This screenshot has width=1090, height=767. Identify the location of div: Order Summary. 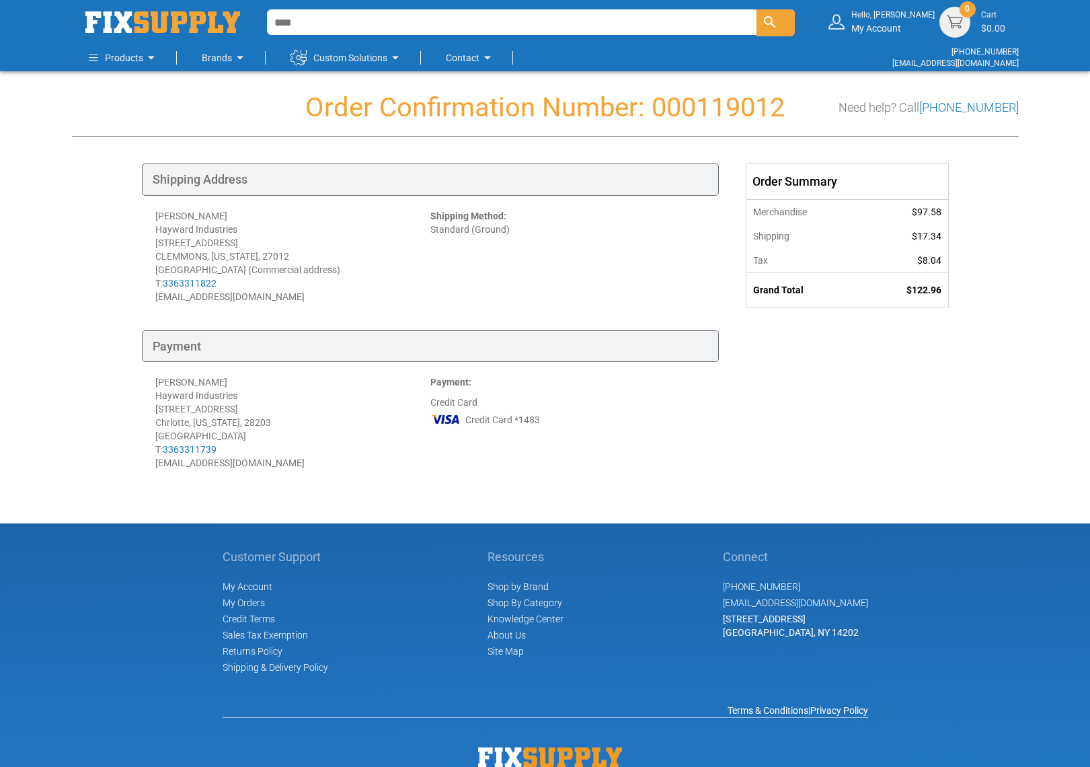
(847, 182).